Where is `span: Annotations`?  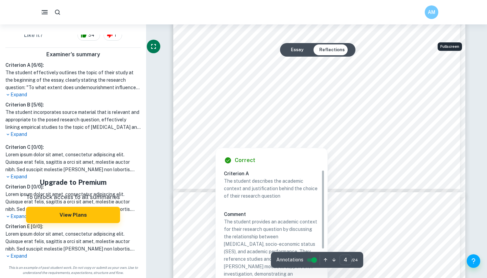 span: Annotations is located at coordinates (290, 259).